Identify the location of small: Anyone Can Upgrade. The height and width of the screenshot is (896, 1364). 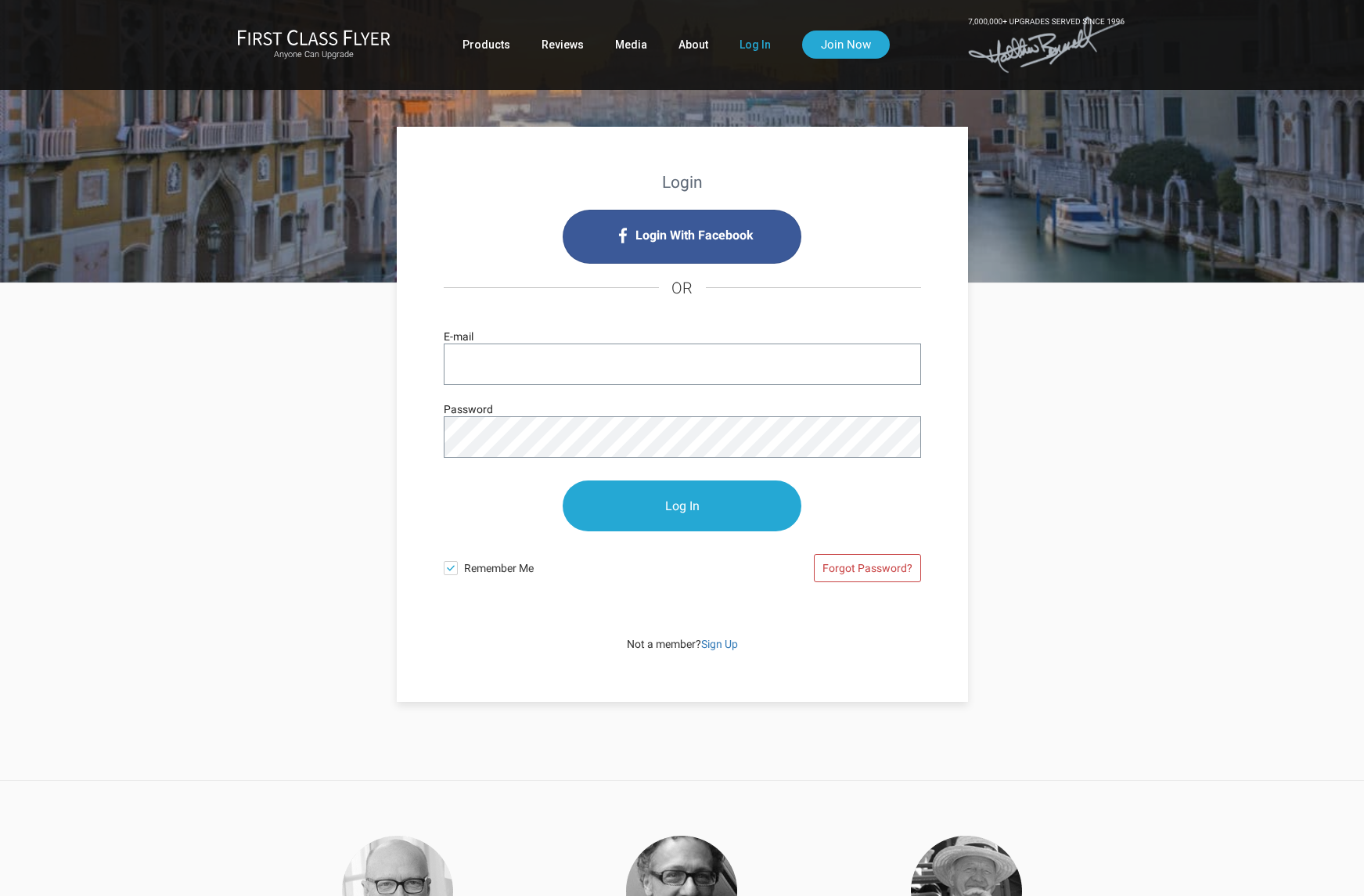
(313, 55).